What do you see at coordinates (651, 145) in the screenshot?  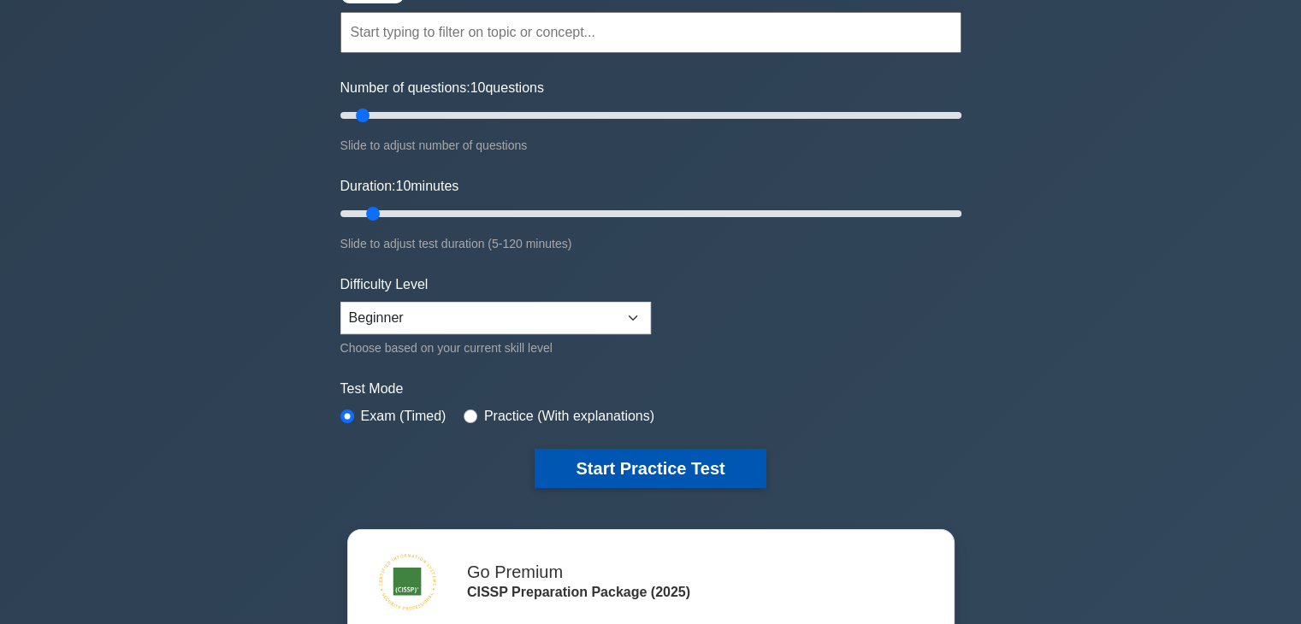 I see `div: Slide to adjust number of questions` at bounding box center [651, 145].